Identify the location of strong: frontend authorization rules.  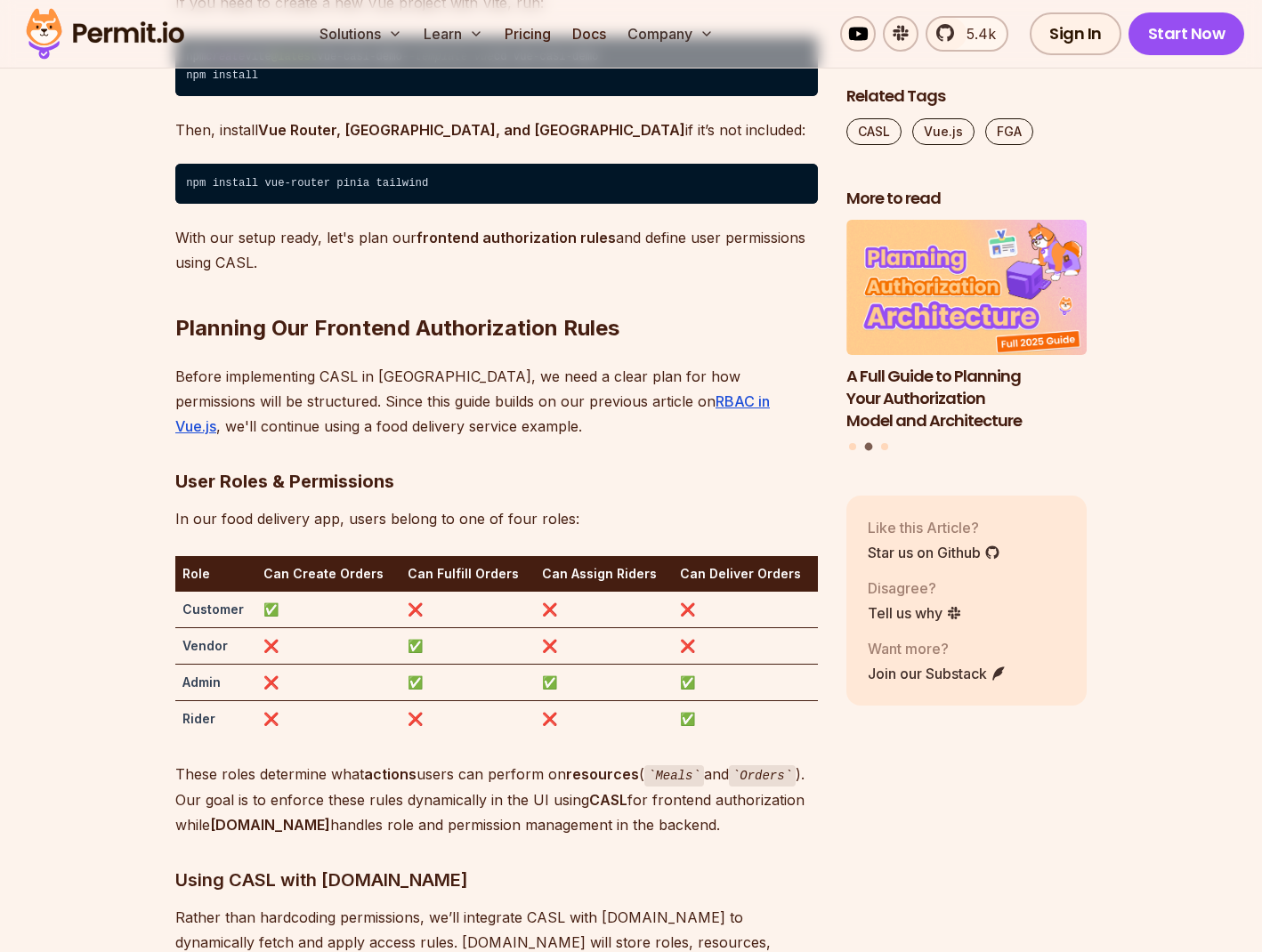
(516, 238).